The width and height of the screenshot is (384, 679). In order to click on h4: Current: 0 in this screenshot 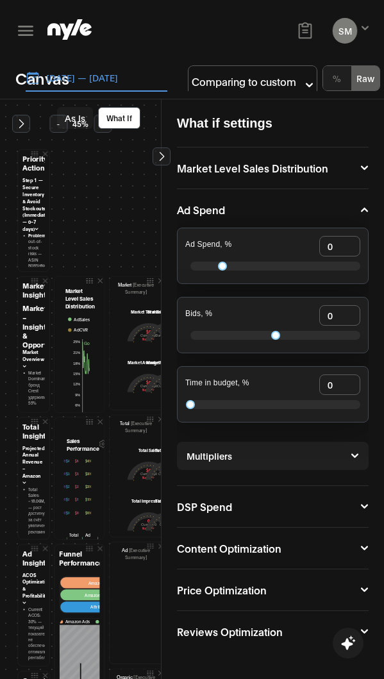, I will do `click(149, 524)`.